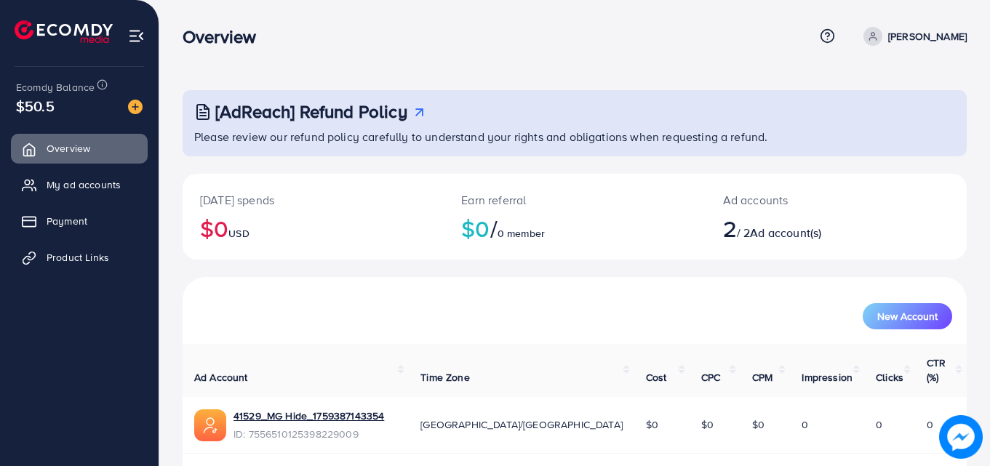  What do you see at coordinates (63, 31) in the screenshot?
I see `a: logo` at bounding box center [63, 31].